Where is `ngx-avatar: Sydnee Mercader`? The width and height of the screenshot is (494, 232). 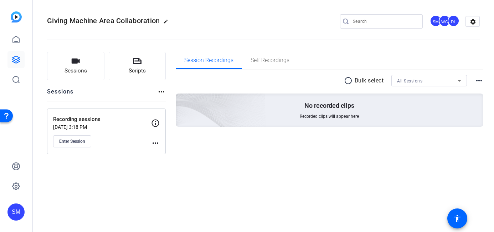 ngx-avatar: Sydnee Mercader is located at coordinates (436, 21).